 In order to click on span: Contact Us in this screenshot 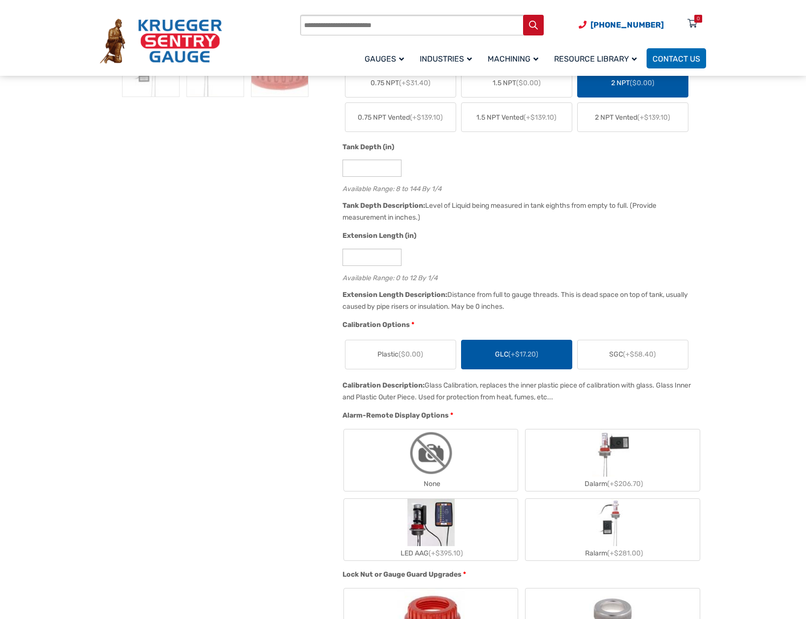, I will do `click(676, 59)`.